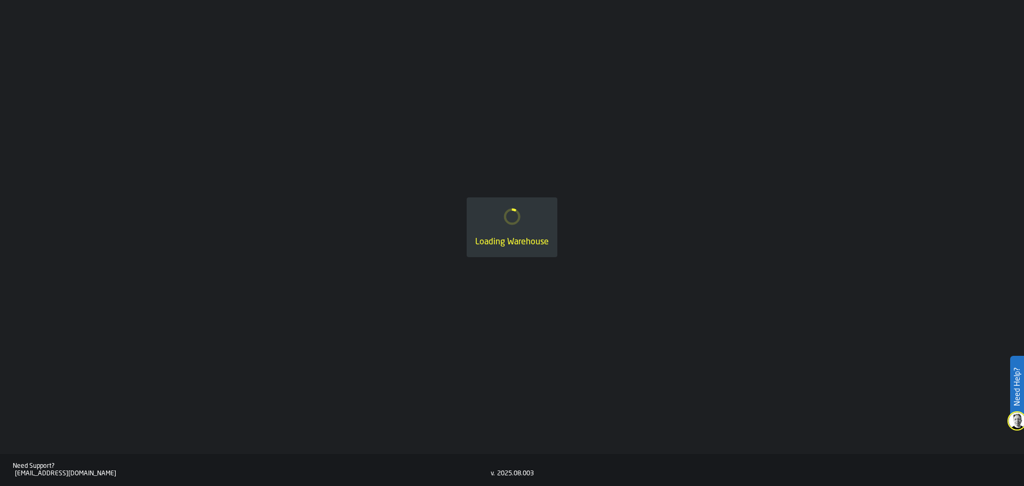 The height and width of the screenshot is (486, 1024). I want to click on div: v., so click(493, 474).